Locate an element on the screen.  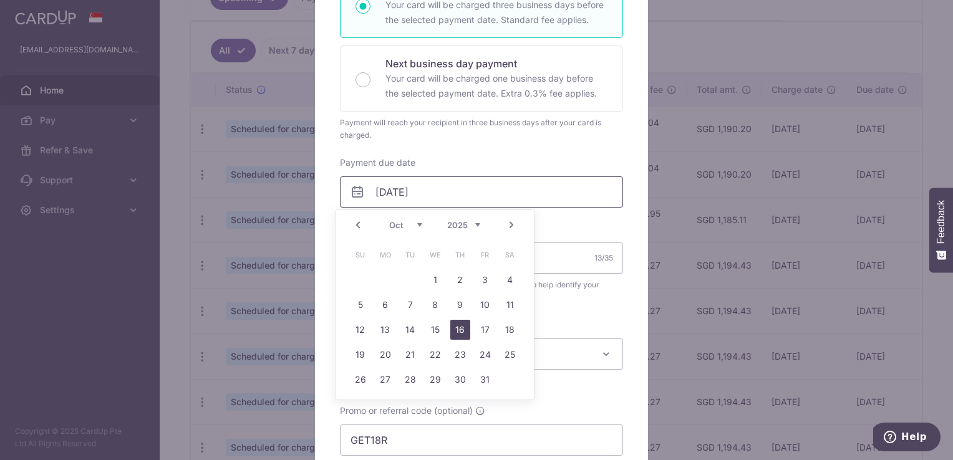
a: 15 is located at coordinates (435, 330).